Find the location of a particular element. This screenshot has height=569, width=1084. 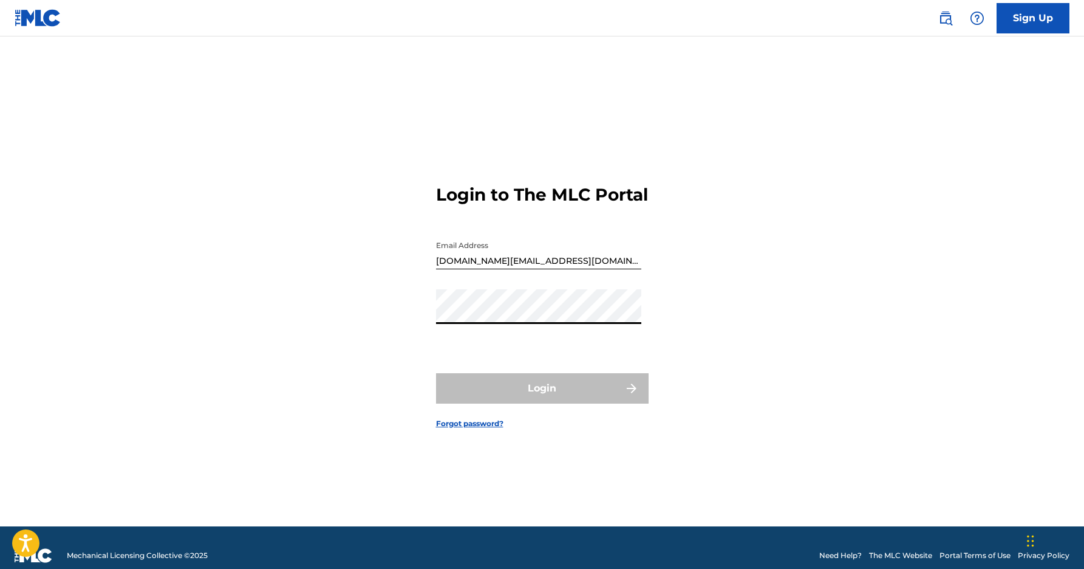

img: logo is located at coordinates (33, 555).